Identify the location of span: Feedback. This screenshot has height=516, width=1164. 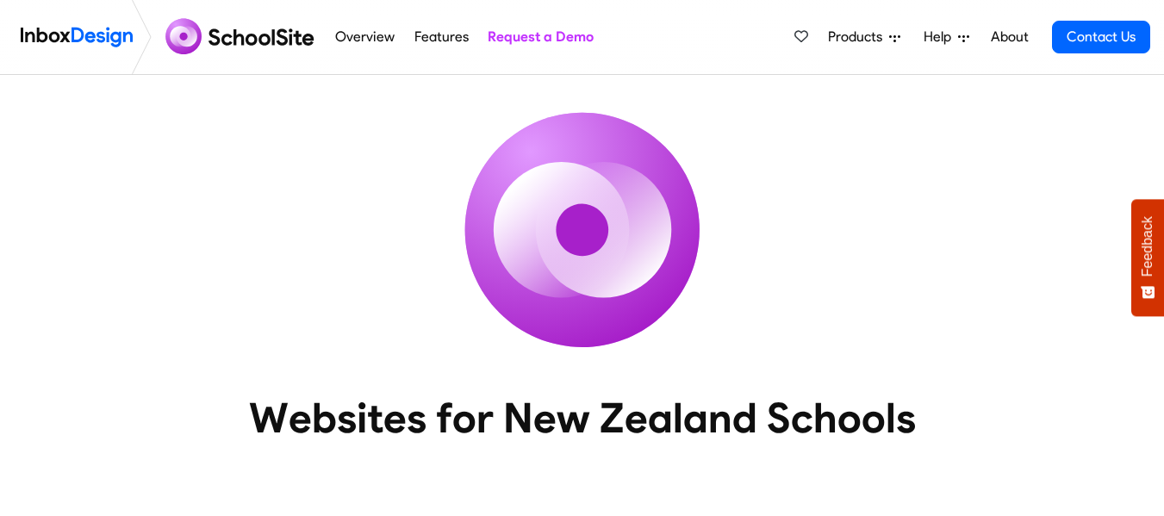
(1147, 246).